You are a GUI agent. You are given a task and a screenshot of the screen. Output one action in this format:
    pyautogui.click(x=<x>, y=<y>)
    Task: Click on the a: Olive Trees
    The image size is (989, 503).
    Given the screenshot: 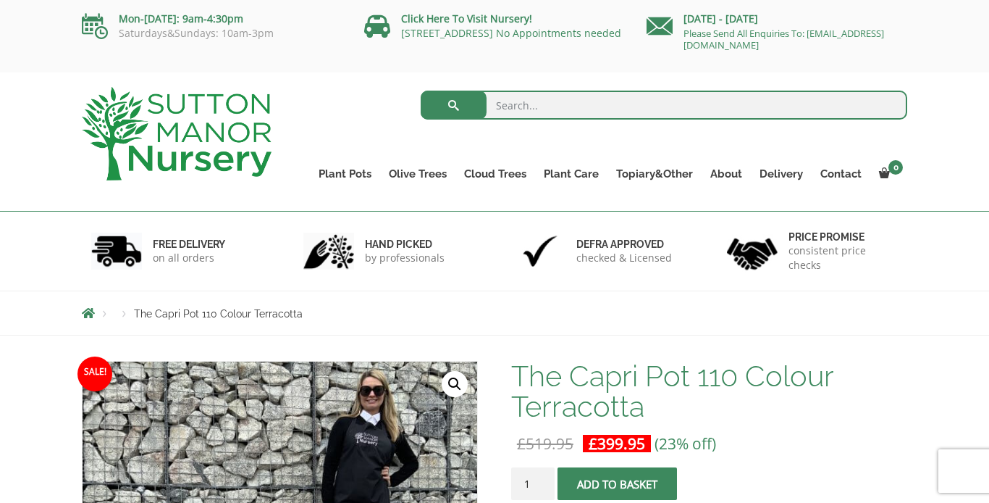 What is the action you would take?
    pyautogui.click(x=418, y=174)
    